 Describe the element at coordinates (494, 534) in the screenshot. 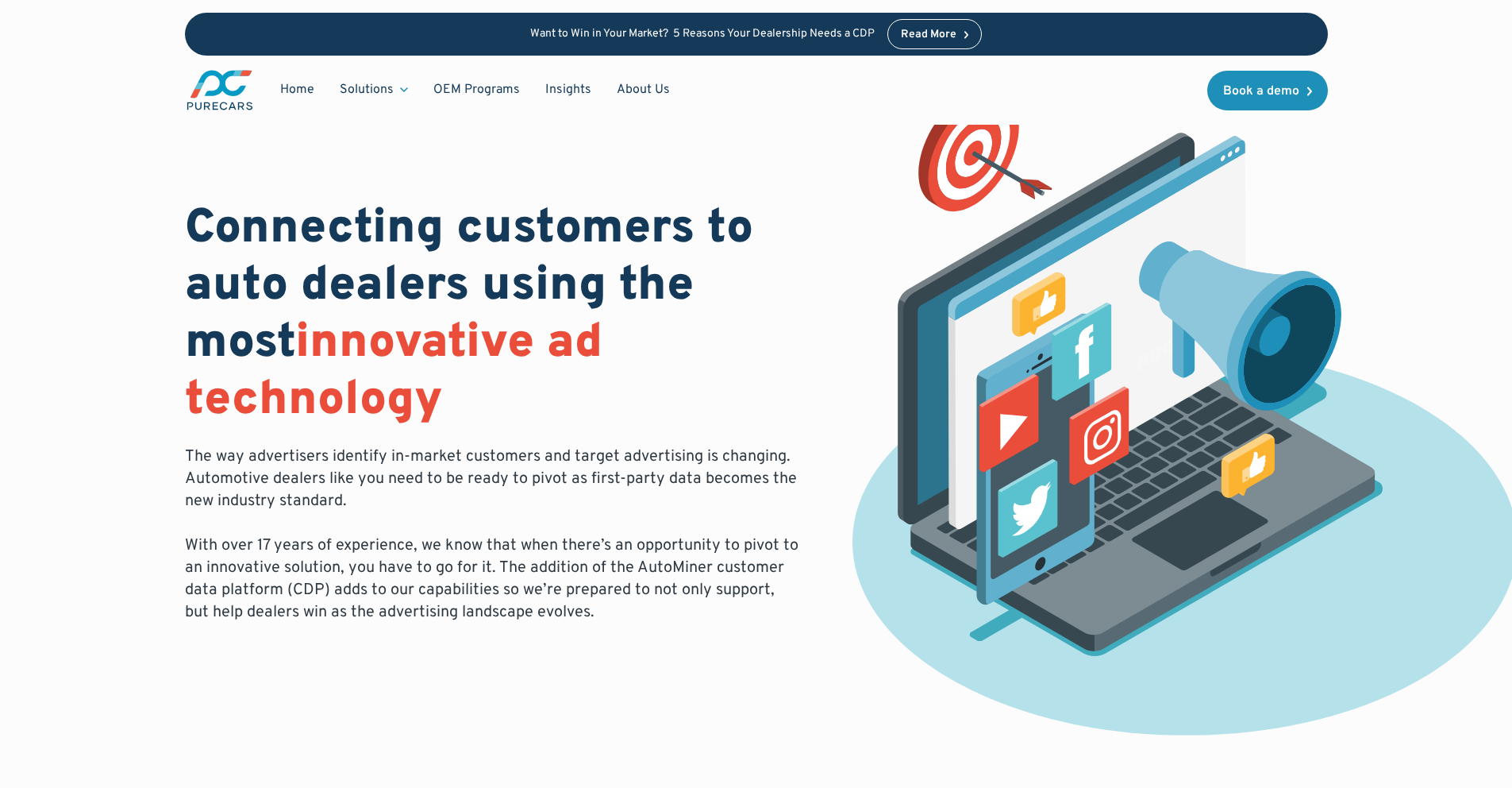

I see `p: The way advertisers identify in-market customers and target advertising is changing. Automotive d...` at that location.